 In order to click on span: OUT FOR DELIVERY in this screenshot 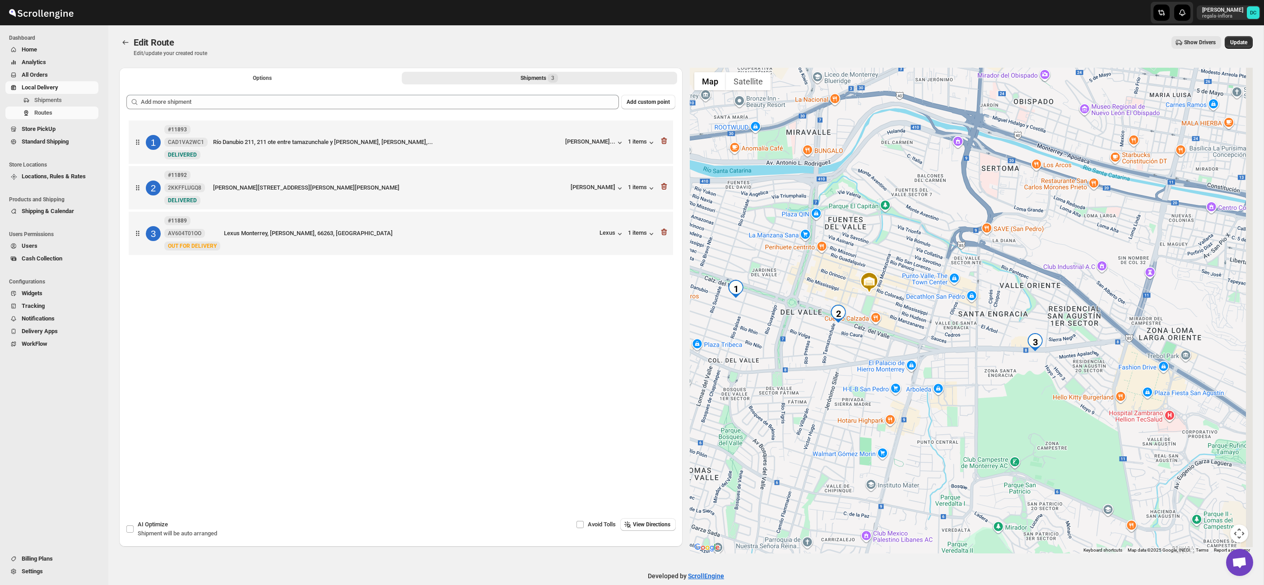, I will do `click(192, 246)`.